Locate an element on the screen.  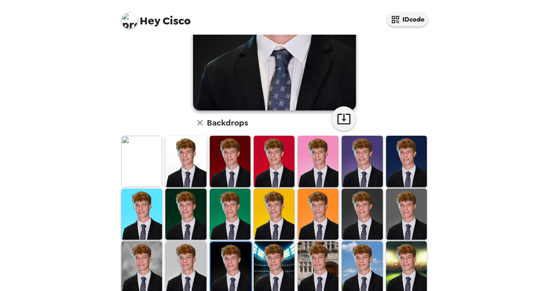
img: profile pic is located at coordinates (129, 20).